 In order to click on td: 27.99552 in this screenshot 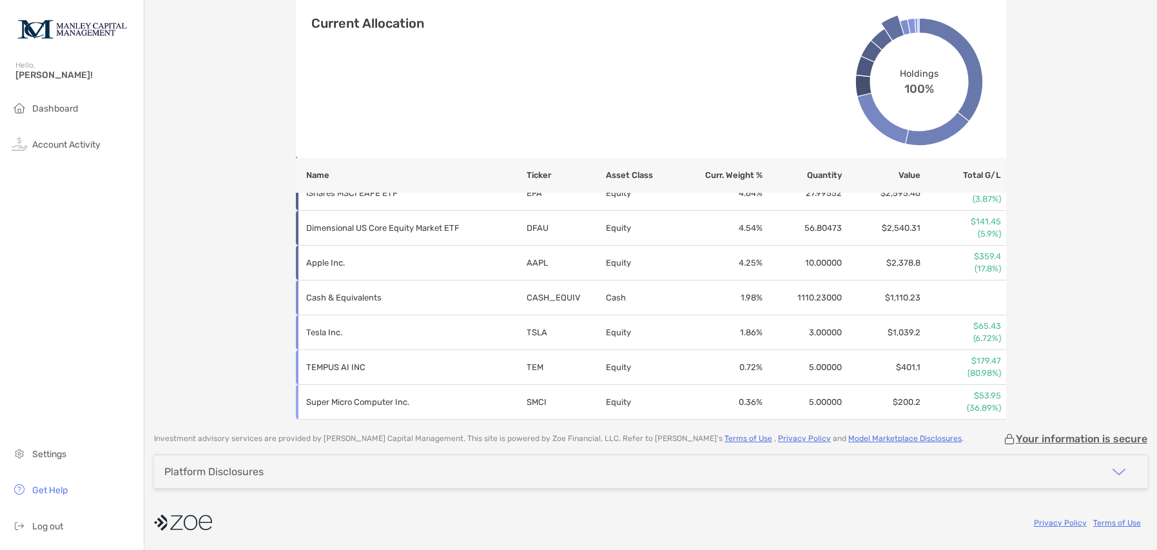, I will do `click(803, 193)`.